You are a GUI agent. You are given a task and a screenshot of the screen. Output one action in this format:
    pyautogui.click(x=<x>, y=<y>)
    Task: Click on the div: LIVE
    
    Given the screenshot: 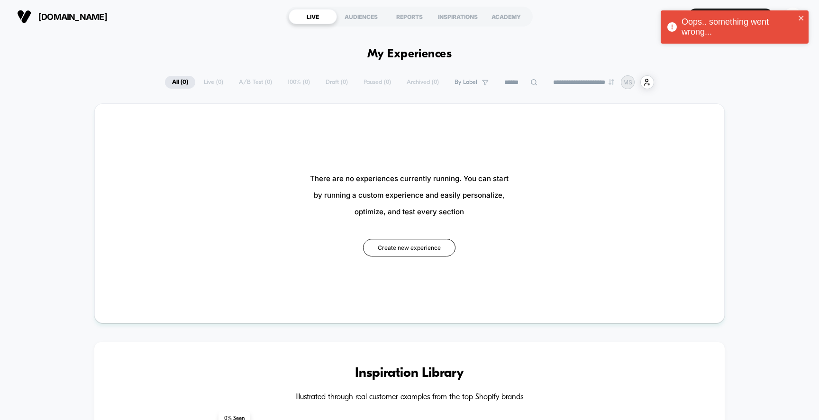 What is the action you would take?
    pyautogui.click(x=313, y=17)
    